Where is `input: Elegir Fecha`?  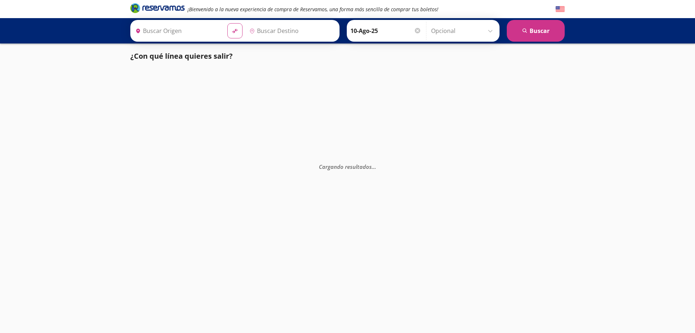
input: Elegir Fecha is located at coordinates (386, 31).